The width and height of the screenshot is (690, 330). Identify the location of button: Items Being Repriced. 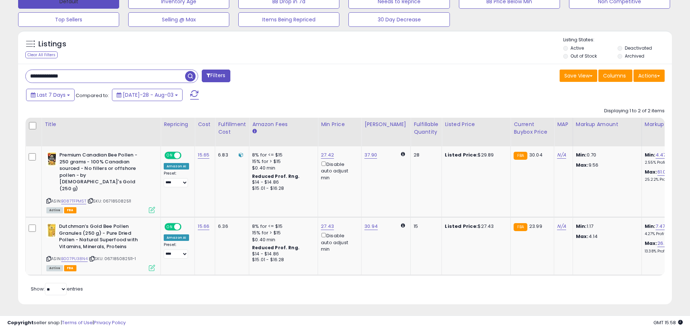
(289, 20).